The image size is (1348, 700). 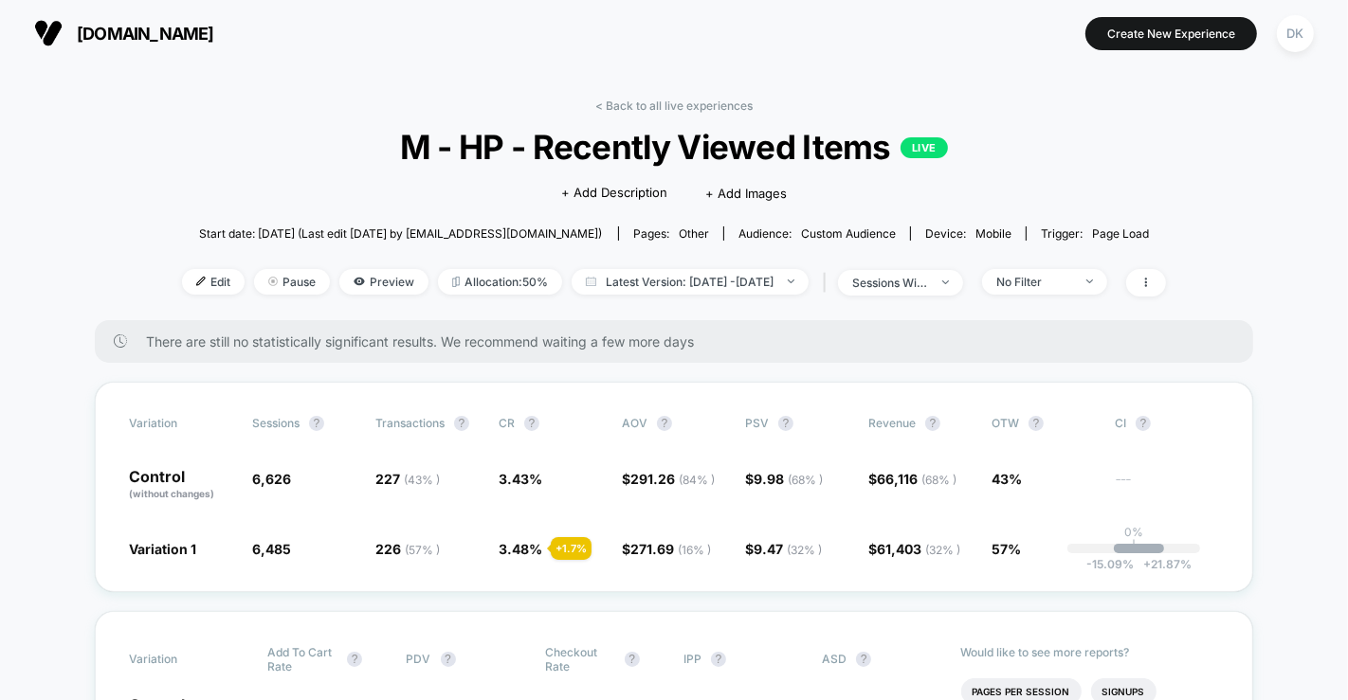 What do you see at coordinates (48, 33) in the screenshot?
I see `img: Visually logo` at bounding box center [48, 33].